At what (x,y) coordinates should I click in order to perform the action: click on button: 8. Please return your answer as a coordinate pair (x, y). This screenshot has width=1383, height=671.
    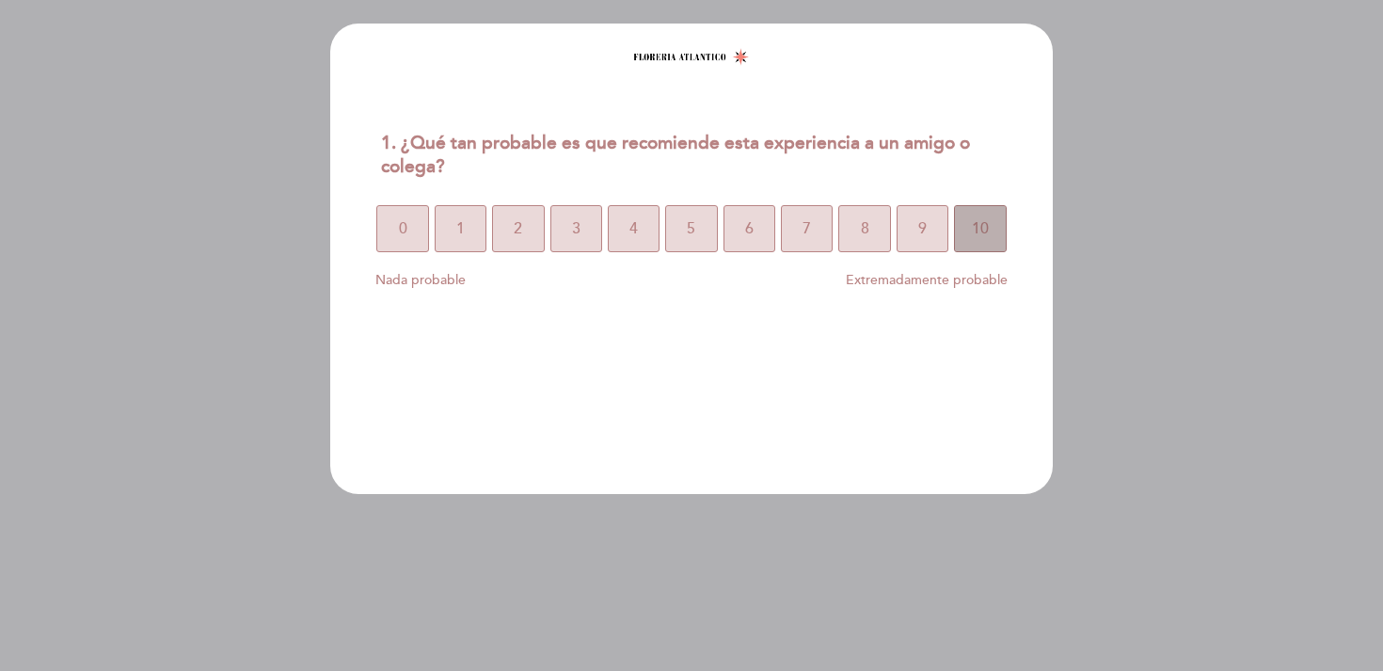
    Looking at the image, I should click on (863, 229).